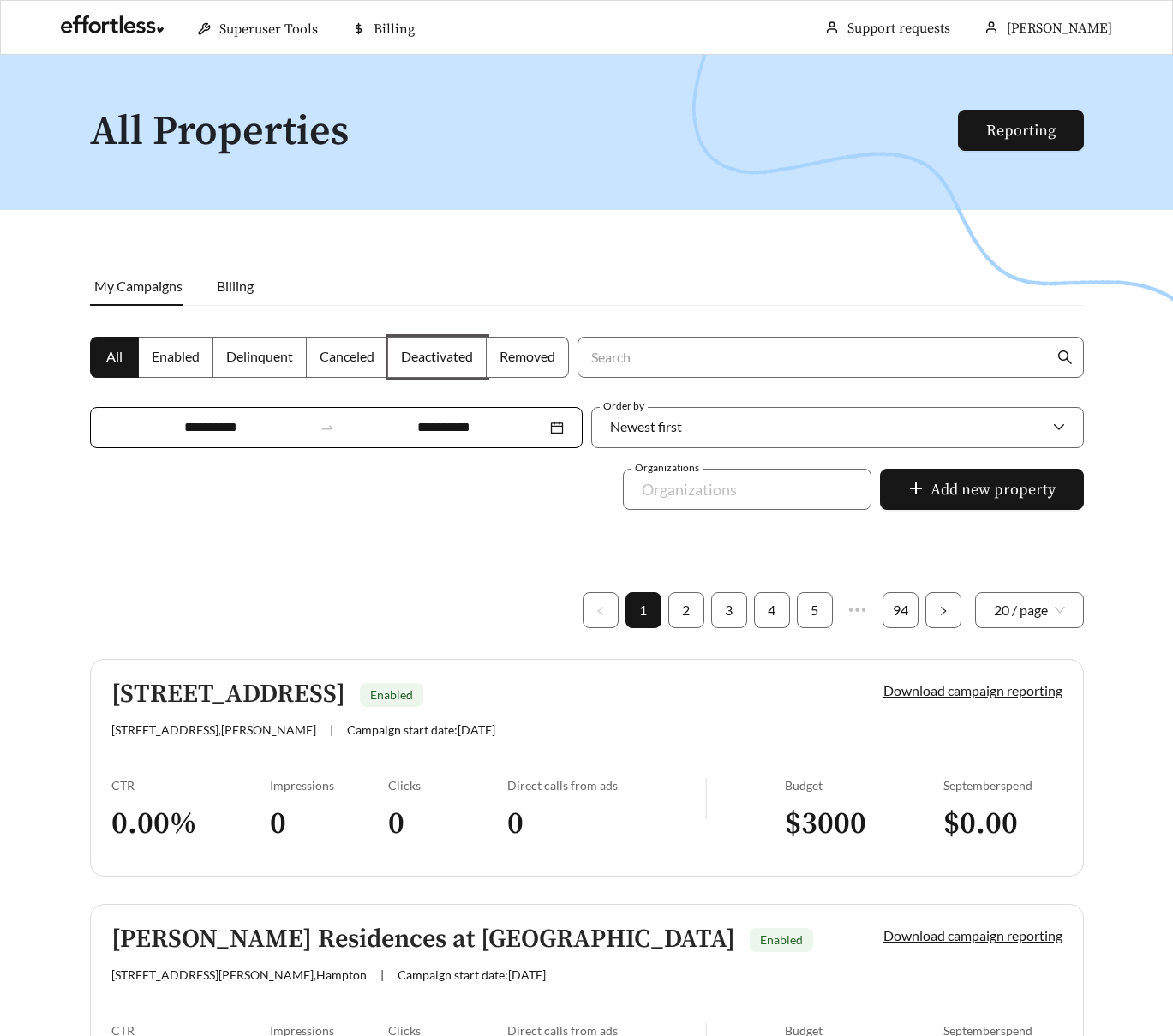  Describe the element at coordinates (191, 785) in the screenshot. I see `div: CTR` at that location.